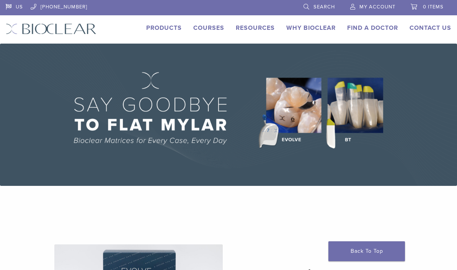  Describe the element at coordinates (164, 28) in the screenshot. I see `a: Products` at that location.